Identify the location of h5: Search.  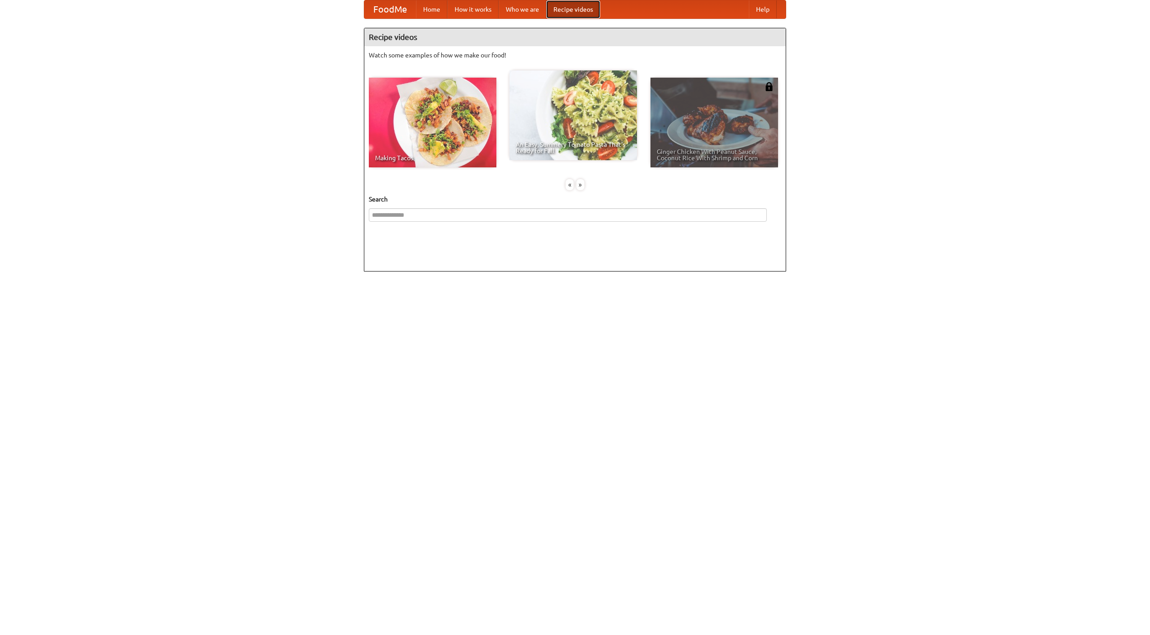
(575, 199).